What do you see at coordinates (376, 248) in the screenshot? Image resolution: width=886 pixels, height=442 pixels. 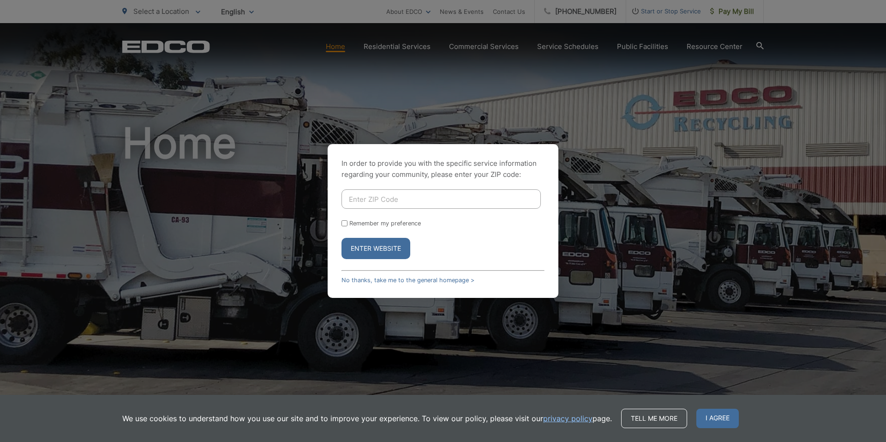 I see `button: Enter Website` at bounding box center [376, 248].